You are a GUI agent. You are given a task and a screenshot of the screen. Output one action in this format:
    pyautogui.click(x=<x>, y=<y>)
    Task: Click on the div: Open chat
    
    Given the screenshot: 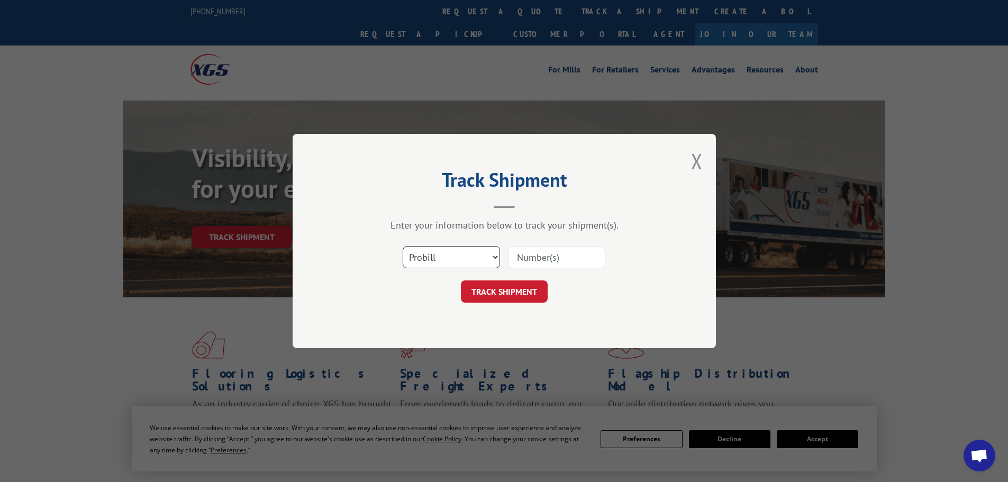 What is the action you would take?
    pyautogui.click(x=979, y=456)
    